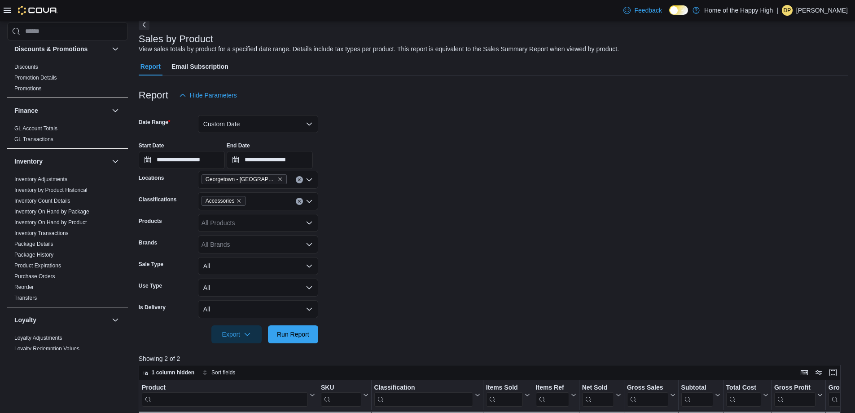 Image resolution: width=855 pixels, height=413 pixels. What do you see at coordinates (42, 201) in the screenshot?
I see `span: Inventory Count Details` at bounding box center [42, 201].